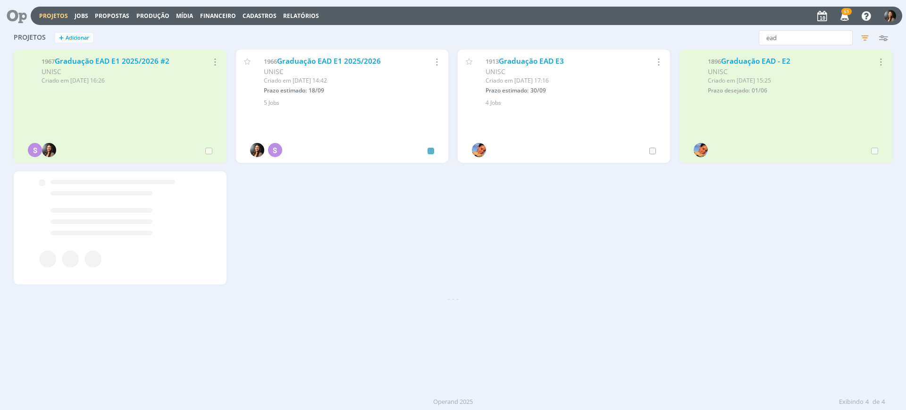 Image resolution: width=906 pixels, height=410 pixels. I want to click on span: Exibindo, so click(851, 402).